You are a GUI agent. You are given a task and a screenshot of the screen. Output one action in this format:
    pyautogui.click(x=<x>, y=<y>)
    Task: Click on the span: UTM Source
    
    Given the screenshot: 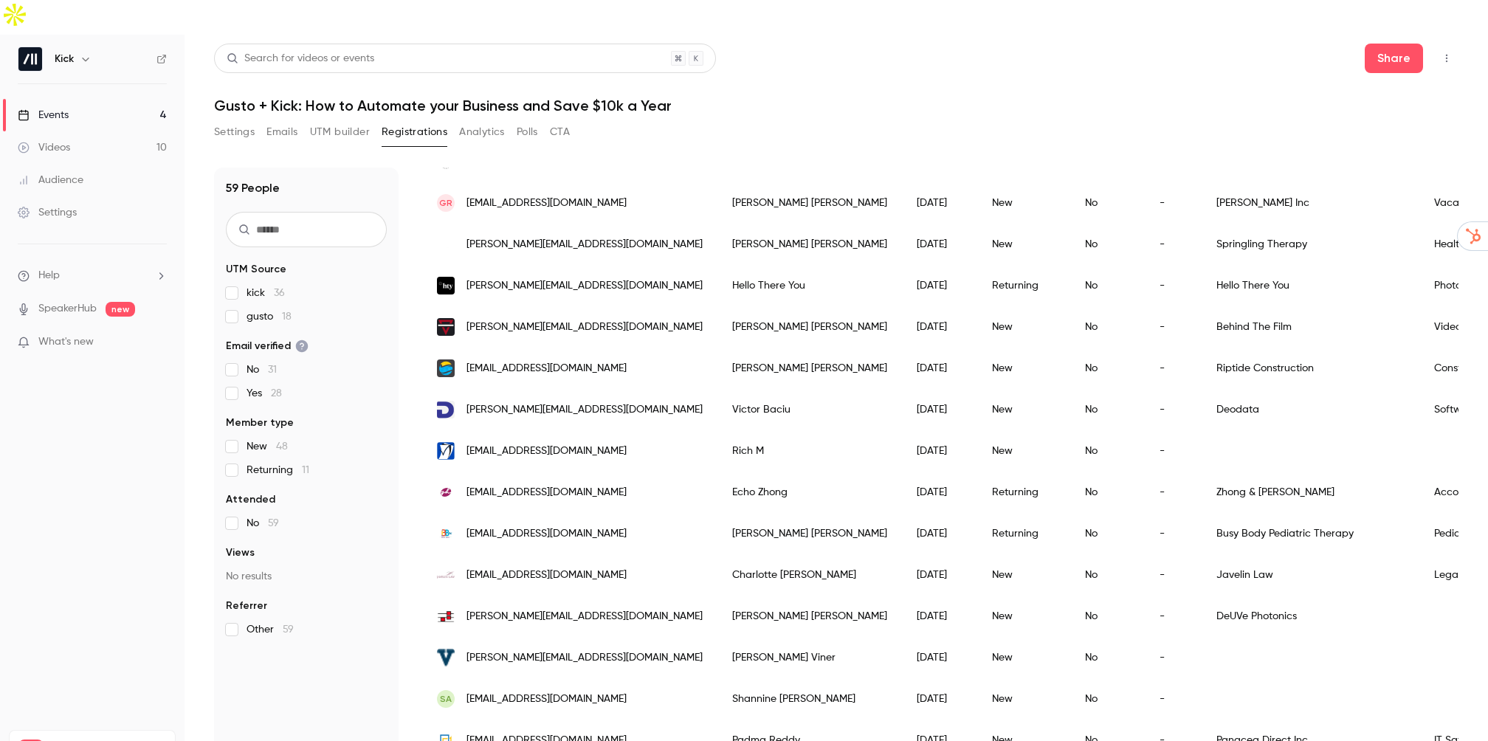 What is the action you would take?
    pyautogui.click(x=256, y=269)
    